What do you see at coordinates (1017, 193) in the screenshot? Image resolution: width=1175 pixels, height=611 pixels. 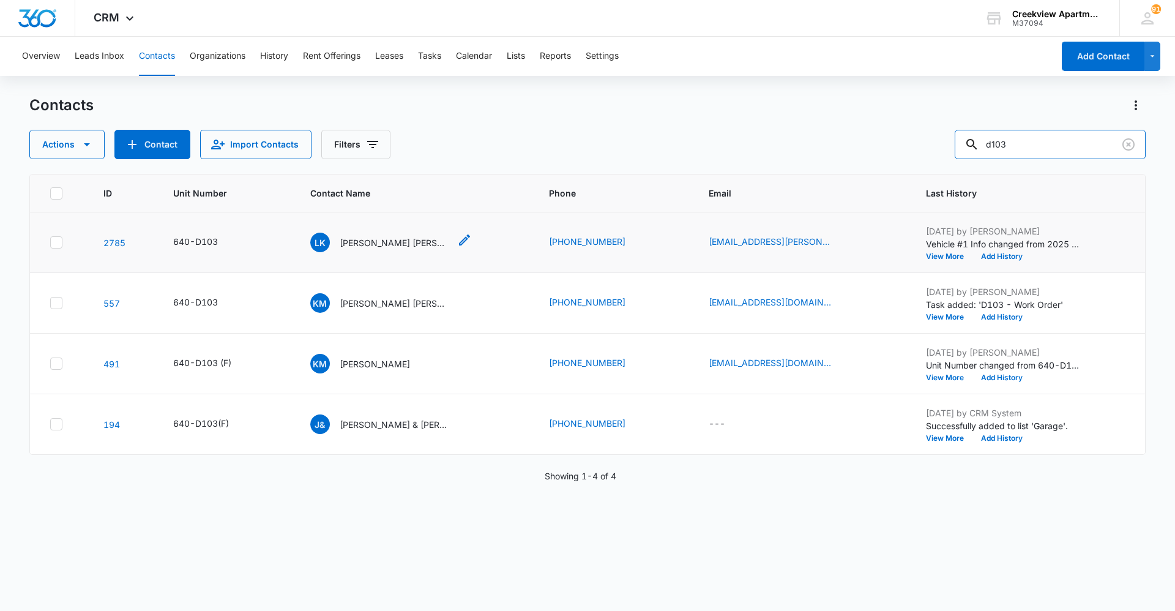 I see `span: Last History` at bounding box center [1017, 193].